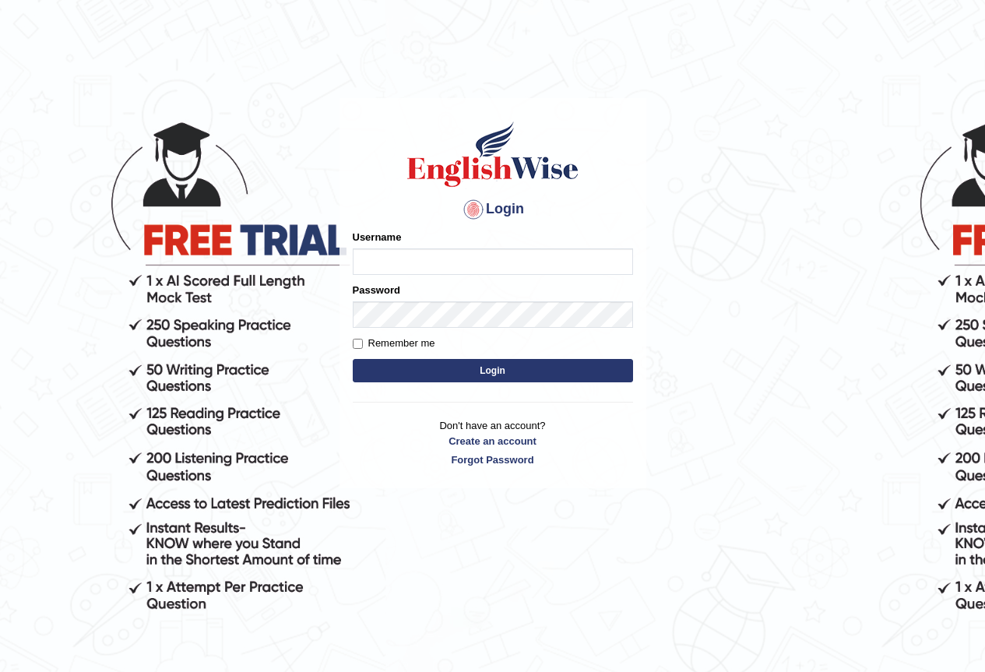  What do you see at coordinates (377, 237) in the screenshot?
I see `label: Username` at bounding box center [377, 237].